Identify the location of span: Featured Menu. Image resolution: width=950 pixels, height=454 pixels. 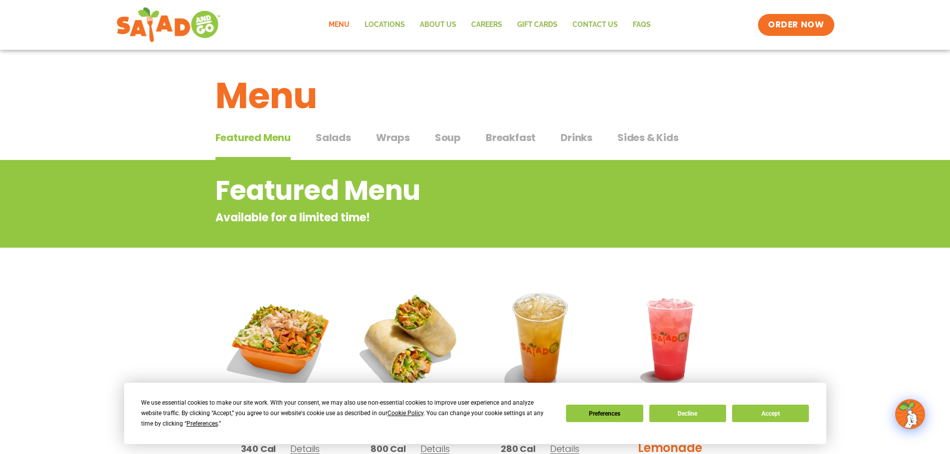
(253, 138).